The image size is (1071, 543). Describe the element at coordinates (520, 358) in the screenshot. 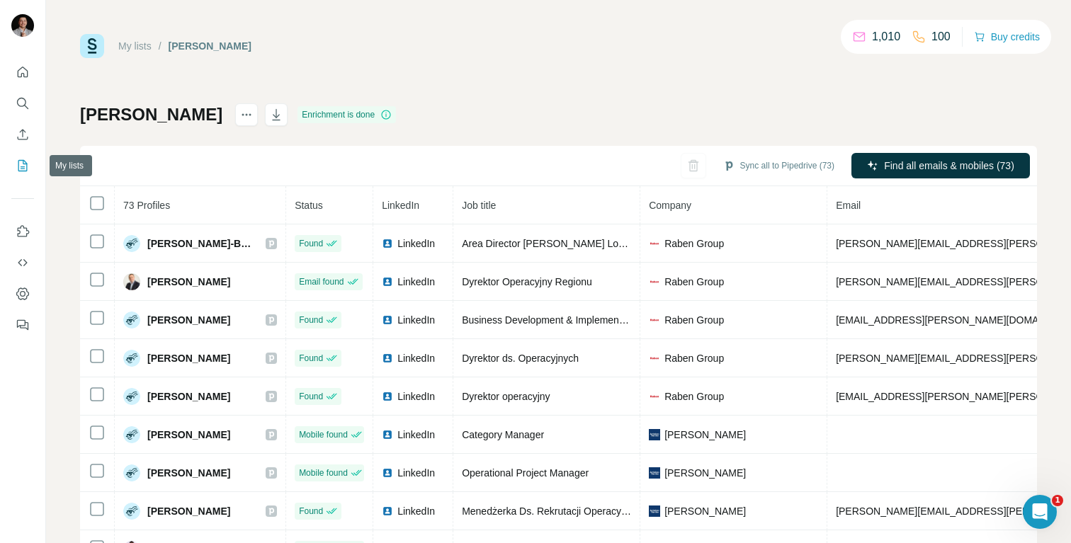

I see `span: Dyrektor ds. Operacyjnych` at that location.